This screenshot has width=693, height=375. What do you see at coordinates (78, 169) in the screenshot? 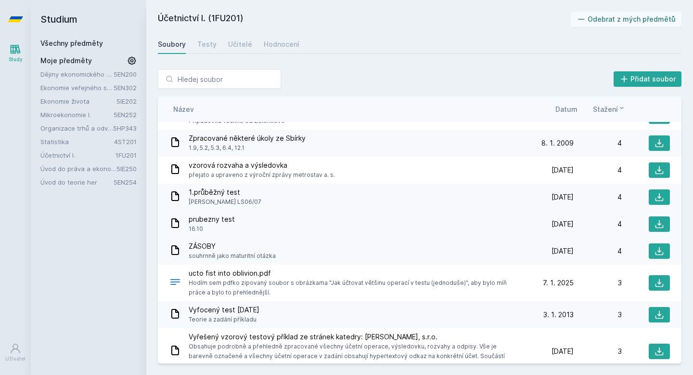
I see `a: Úvod do práva a ekonomie` at bounding box center [78, 169].